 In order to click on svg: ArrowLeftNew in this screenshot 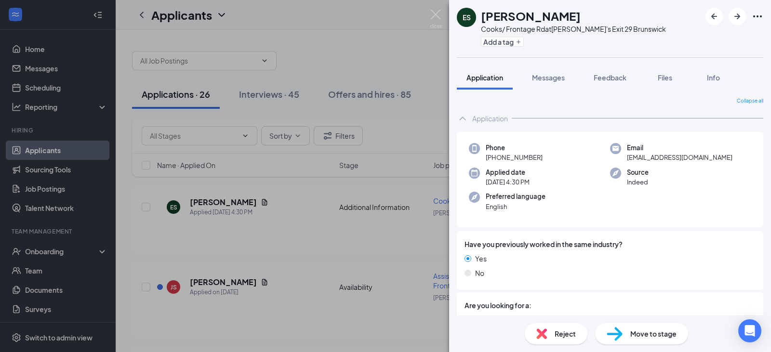, I will do `click(714, 16)`.